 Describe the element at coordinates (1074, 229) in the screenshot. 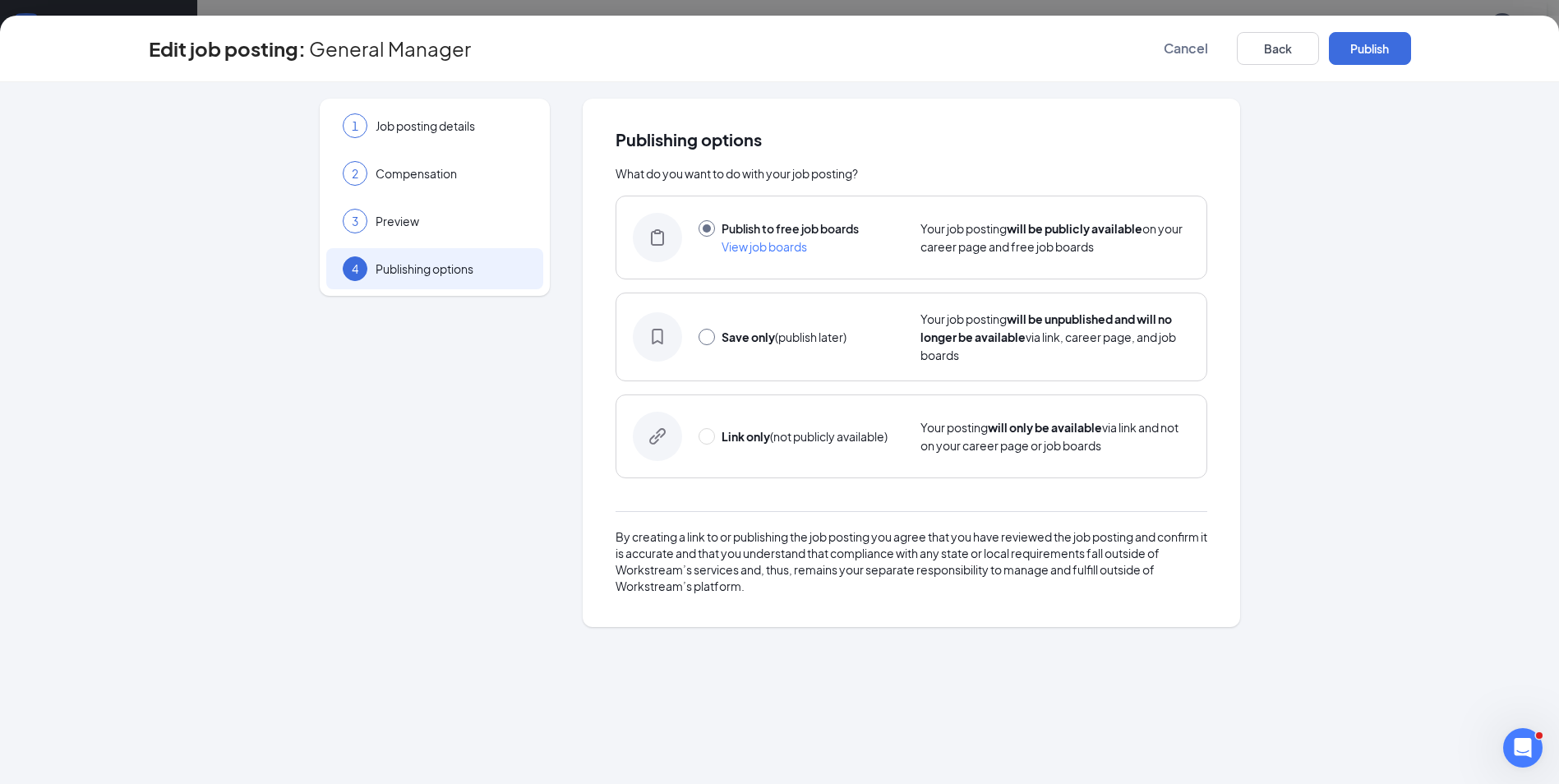

I see `strong: will be publicly available` at that location.